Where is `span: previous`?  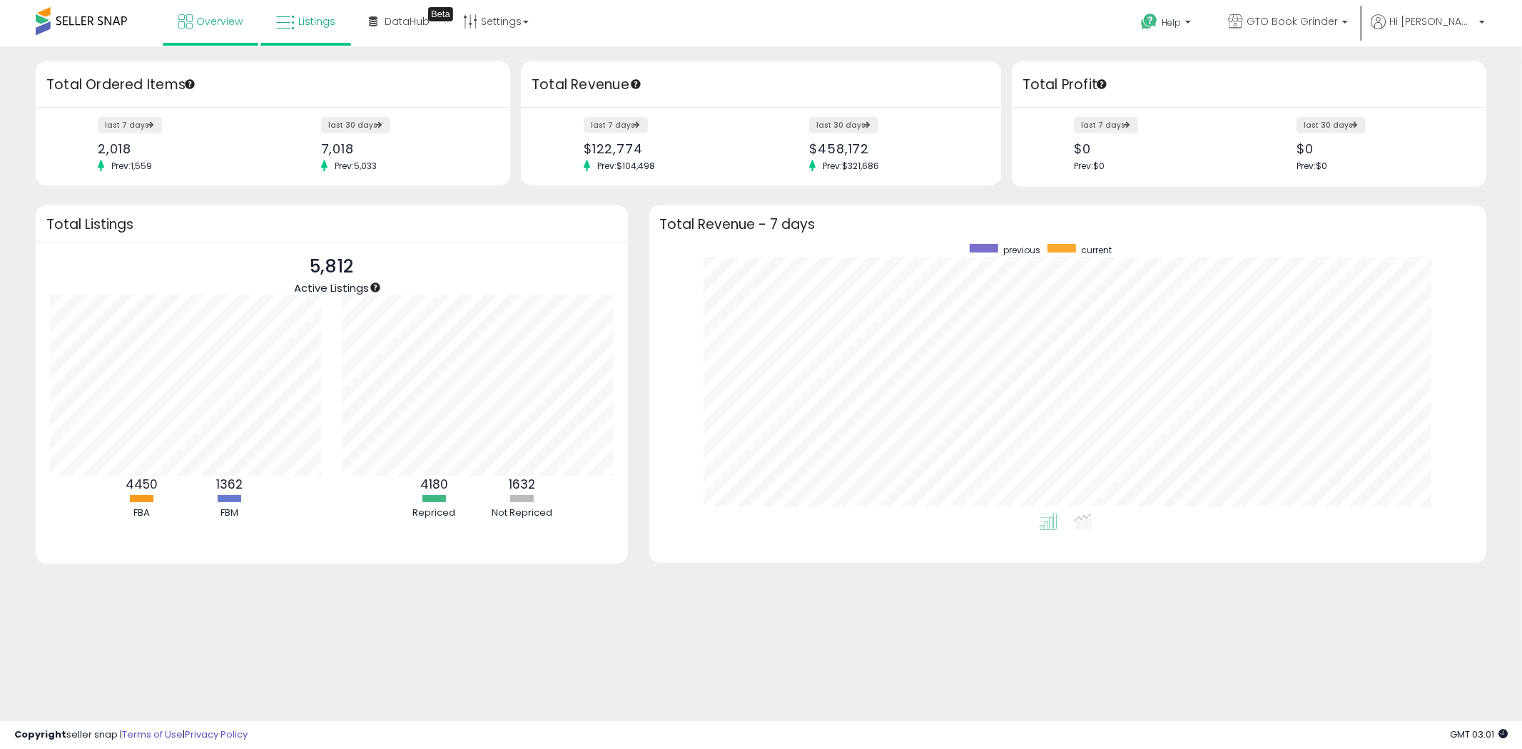 span: previous is located at coordinates (1022, 250).